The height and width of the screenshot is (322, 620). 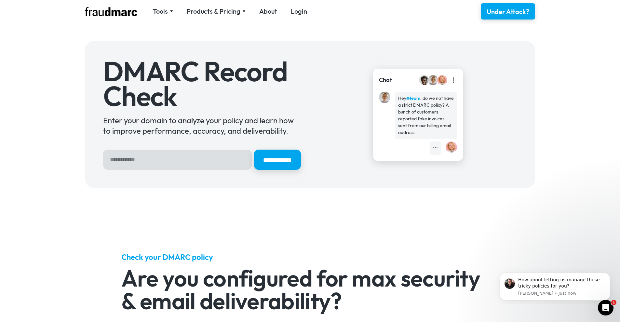 I want to click on p: Message from Keith, sent Just now, so click(x=72, y=38).